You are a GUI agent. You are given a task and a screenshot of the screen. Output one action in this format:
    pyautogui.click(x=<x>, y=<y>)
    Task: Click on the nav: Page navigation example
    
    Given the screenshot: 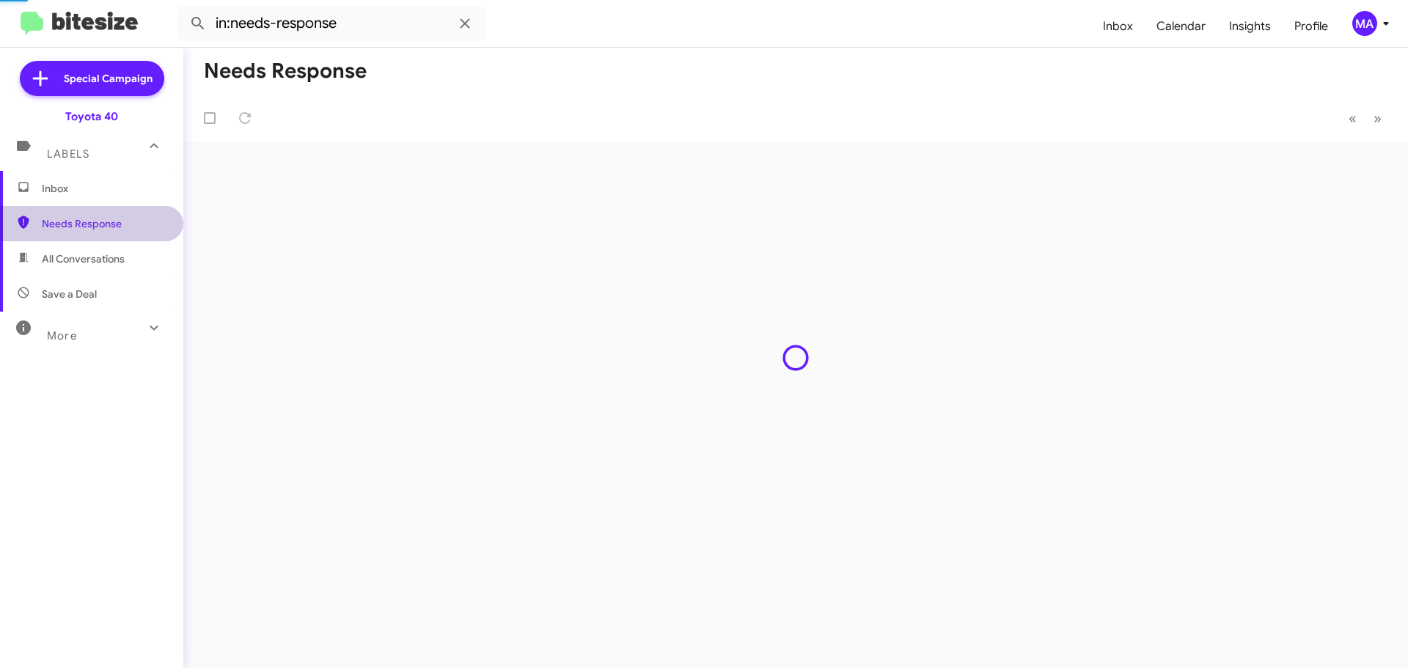 What is the action you would take?
    pyautogui.click(x=1365, y=118)
    